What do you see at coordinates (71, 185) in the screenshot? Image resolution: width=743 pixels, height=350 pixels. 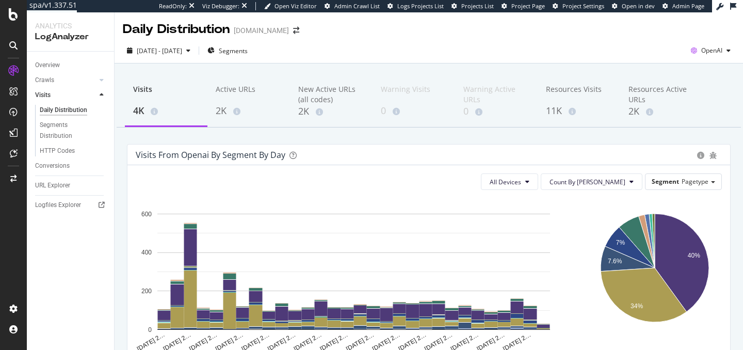 I see `a: URL Explorer` at bounding box center [71, 185].